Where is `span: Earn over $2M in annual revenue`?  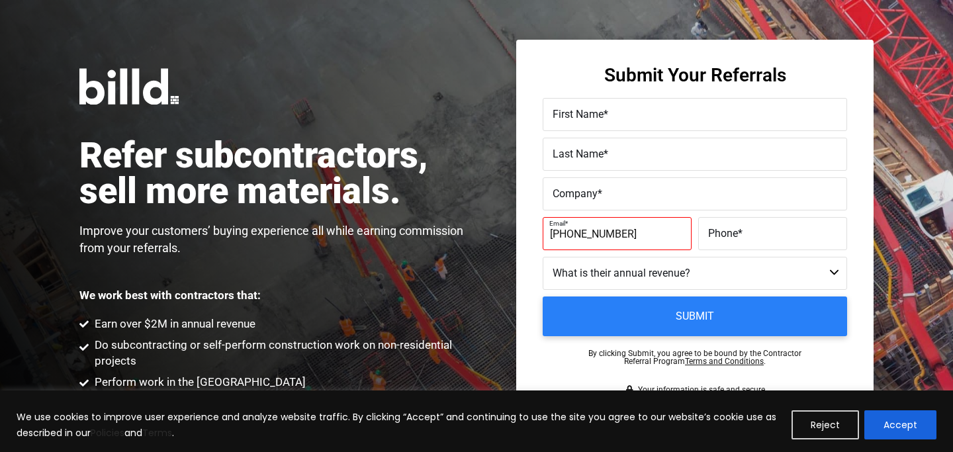
span: Earn over $2M in annual revenue is located at coordinates (173, 324).